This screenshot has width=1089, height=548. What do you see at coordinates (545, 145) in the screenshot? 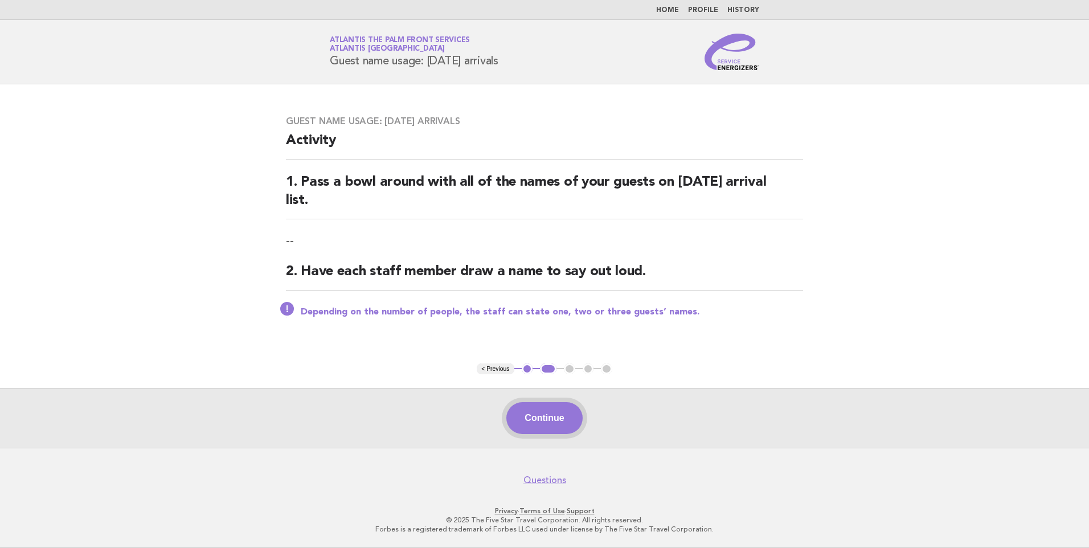
I see `h2: Activity` at bounding box center [545, 145].